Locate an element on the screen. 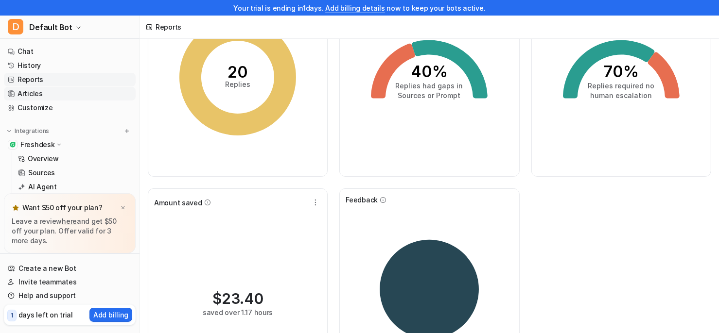  tspan: 40% is located at coordinates (429, 71).